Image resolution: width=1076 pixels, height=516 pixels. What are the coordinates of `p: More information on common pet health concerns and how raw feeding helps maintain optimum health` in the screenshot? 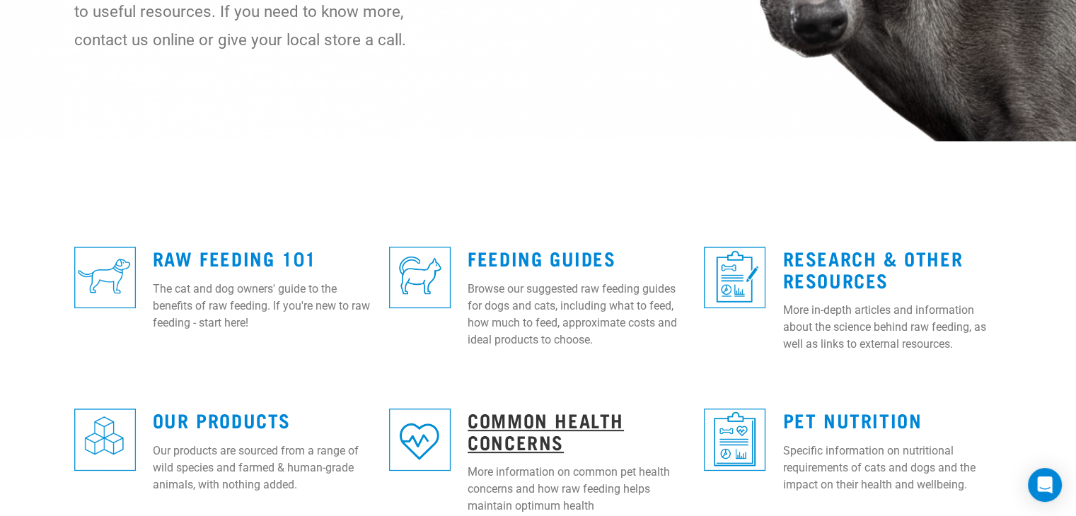 It's located at (577, 490).